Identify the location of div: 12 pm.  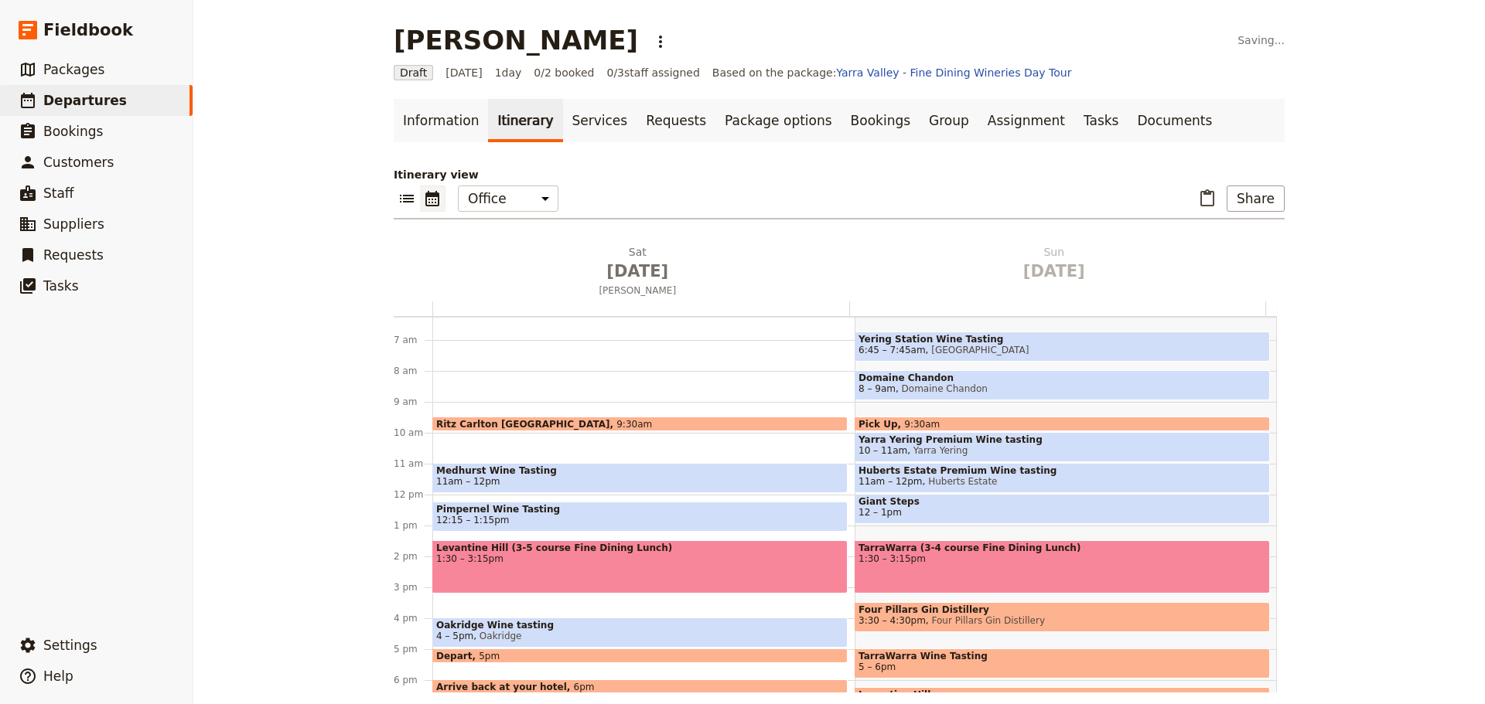
(413, 495).